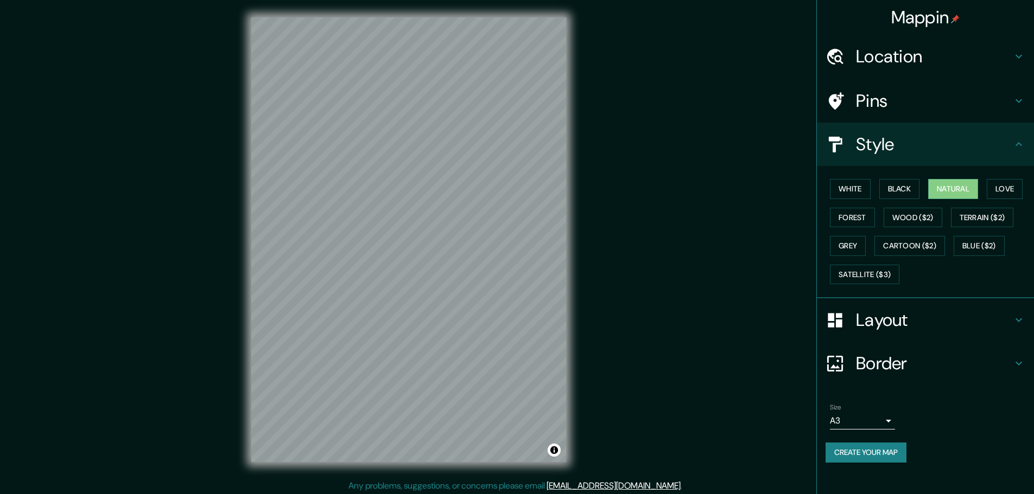 This screenshot has width=1034, height=494. What do you see at coordinates (925, 364) in the screenshot?
I see `div: Border` at bounding box center [925, 364].